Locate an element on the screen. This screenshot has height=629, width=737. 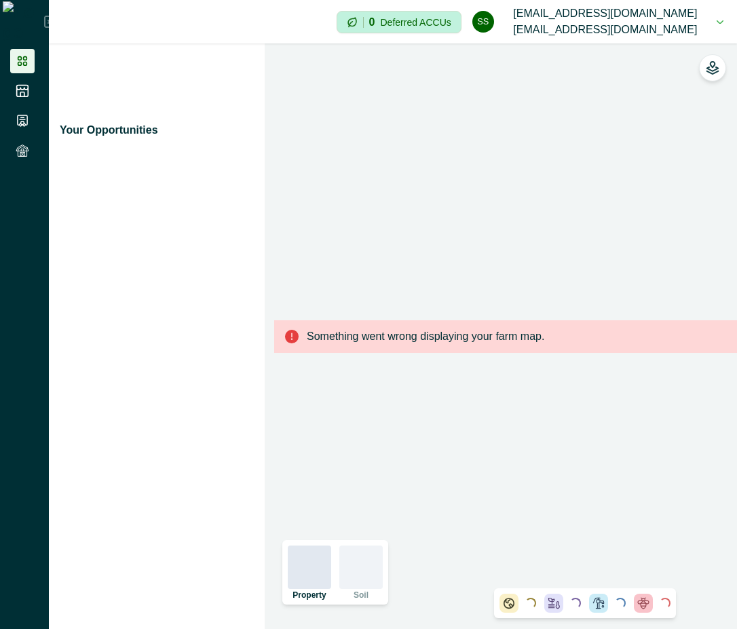
div: Something went wrong displaying your farm map. is located at coordinates (505, 336).